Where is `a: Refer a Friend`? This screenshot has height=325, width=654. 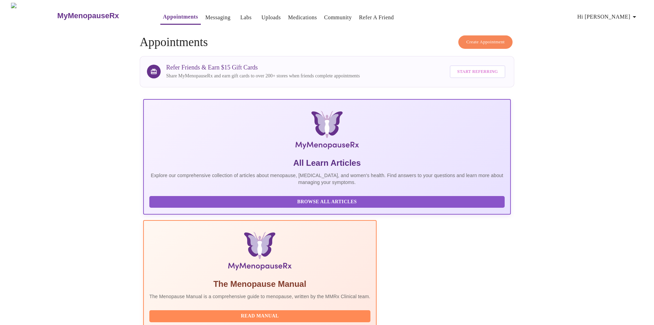 a: Refer a Friend is located at coordinates (377, 18).